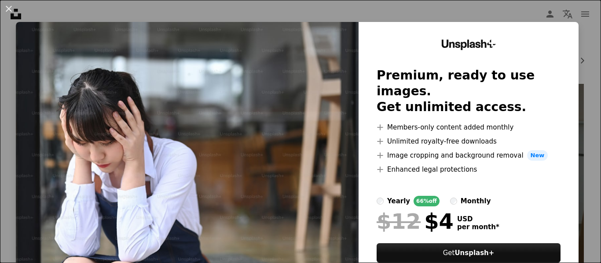 The width and height of the screenshot is (601, 263). Describe the element at coordinates (468, 253) in the screenshot. I see `button: GetUnsplash+` at that location.